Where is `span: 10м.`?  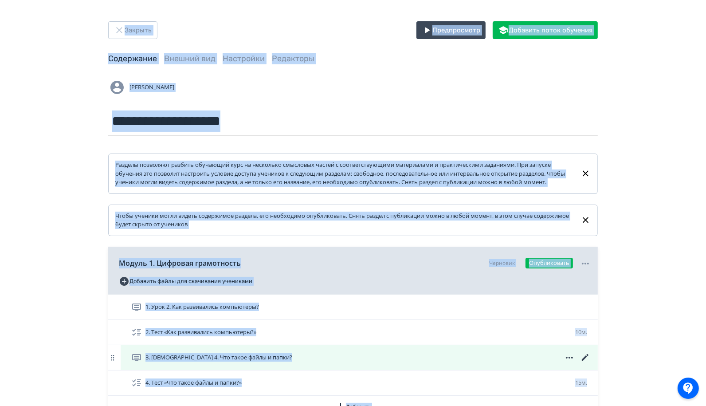 span: 10м. is located at coordinates (581, 332).